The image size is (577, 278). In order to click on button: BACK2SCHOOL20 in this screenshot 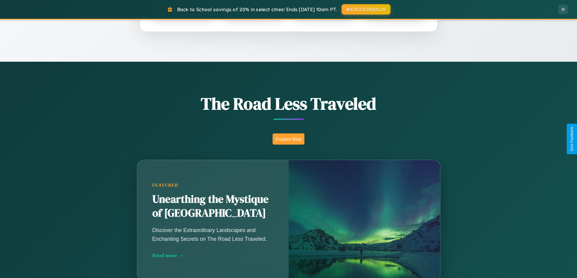, I will do `click(366, 9)`.